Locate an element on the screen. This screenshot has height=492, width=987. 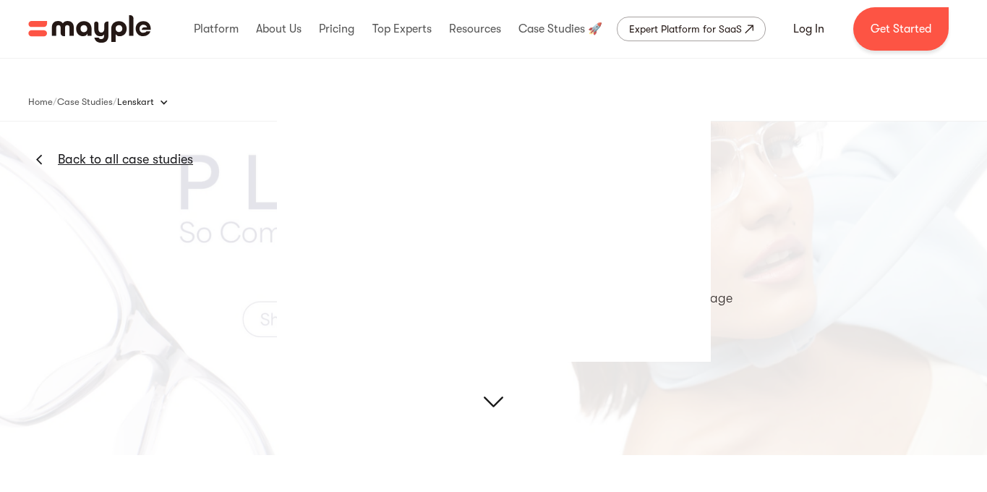
a: Home is located at coordinates (40, 102).